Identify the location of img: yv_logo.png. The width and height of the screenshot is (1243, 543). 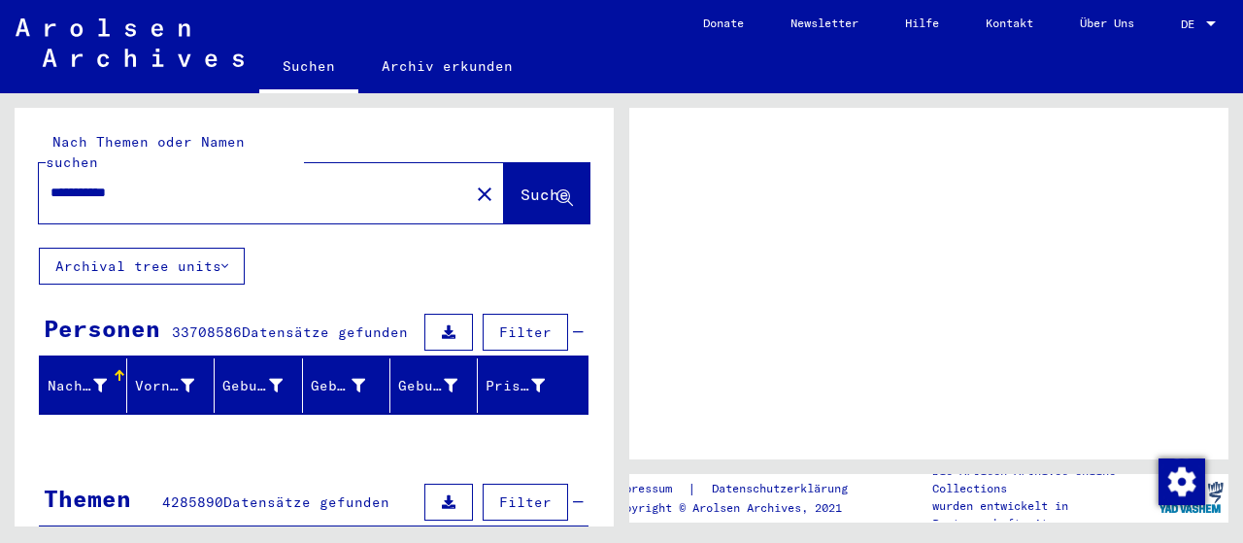
(1190, 497).